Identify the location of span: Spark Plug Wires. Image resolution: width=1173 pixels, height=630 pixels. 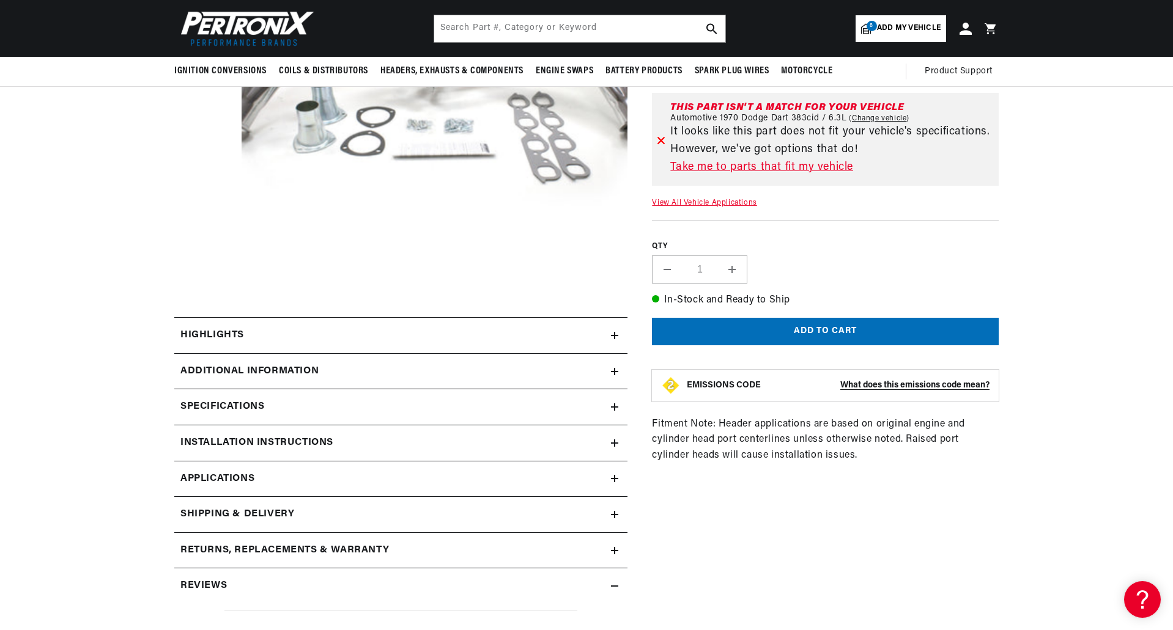
(732, 71).